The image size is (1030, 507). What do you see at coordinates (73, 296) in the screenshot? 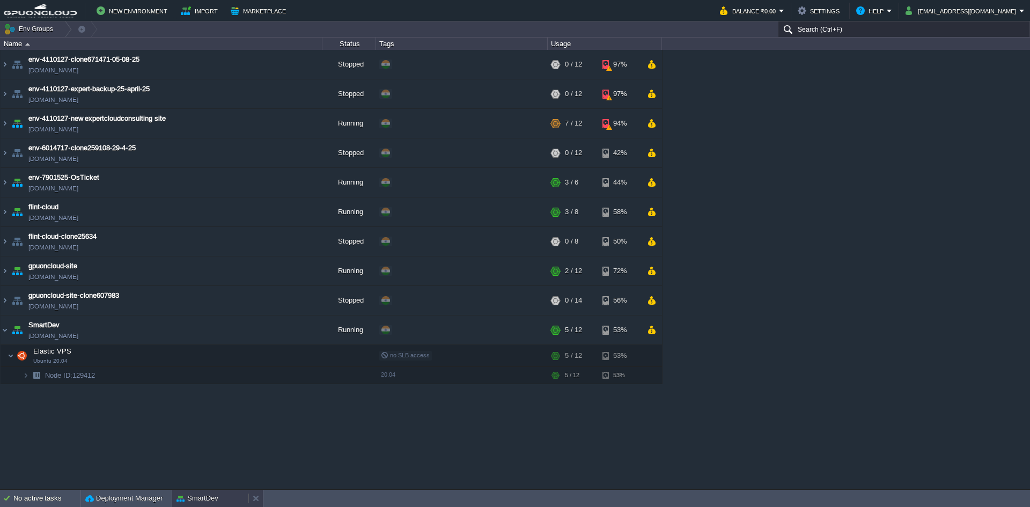
I see `a: gpuoncloud-site-clone607983` at bounding box center [73, 296].